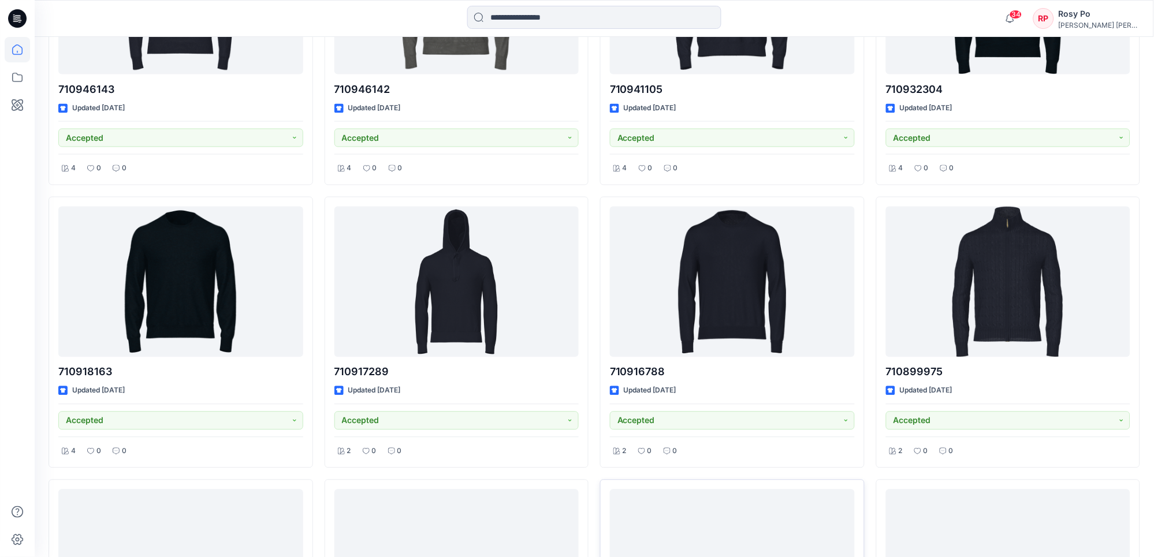 The height and width of the screenshot is (557, 1154). I want to click on a: 710917289, so click(457, 282).